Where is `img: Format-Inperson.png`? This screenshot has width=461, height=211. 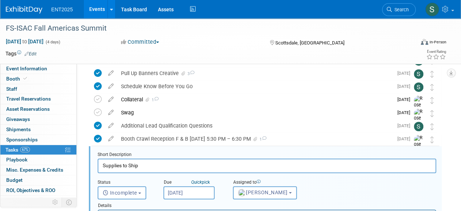
img: Format-Inperson.png is located at coordinates (424, 42).